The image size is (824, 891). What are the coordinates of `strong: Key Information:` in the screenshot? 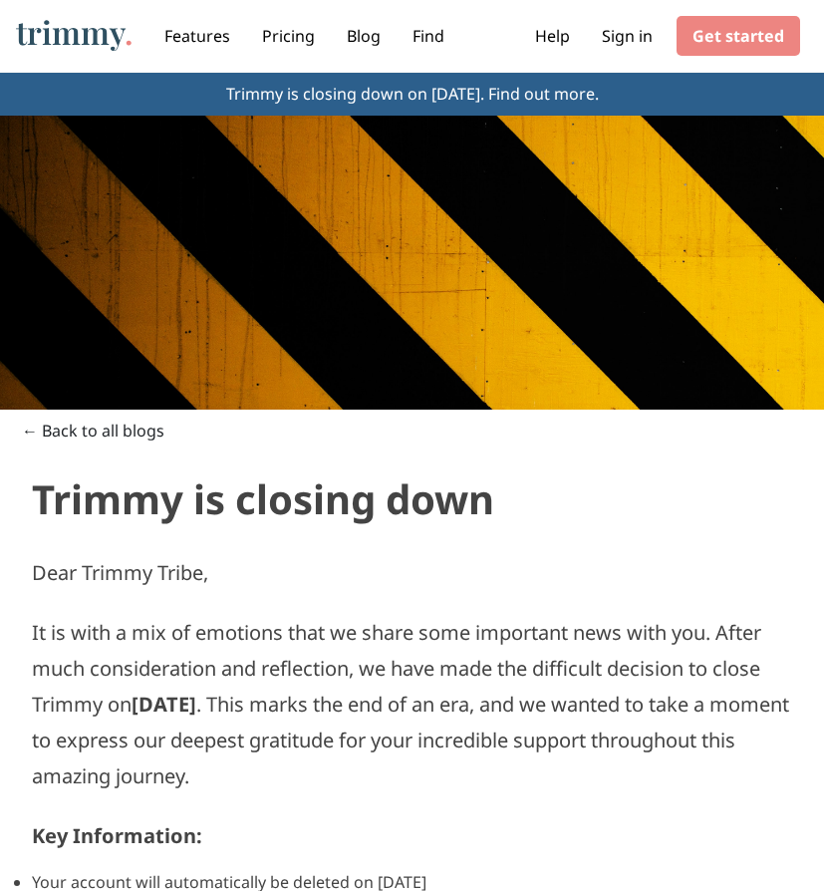 It's located at (117, 835).